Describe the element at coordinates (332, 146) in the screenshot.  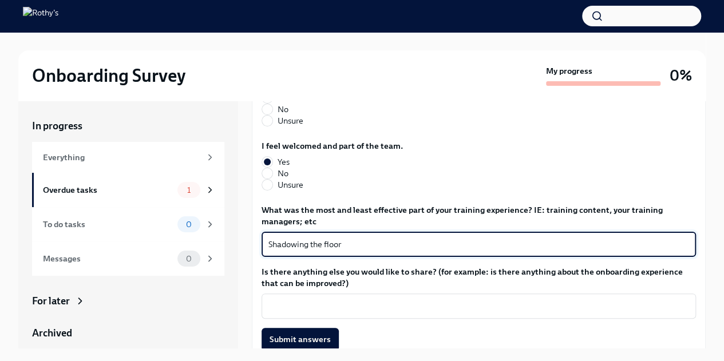
I see `label: I feel welcomed and part of the team.` at that location.